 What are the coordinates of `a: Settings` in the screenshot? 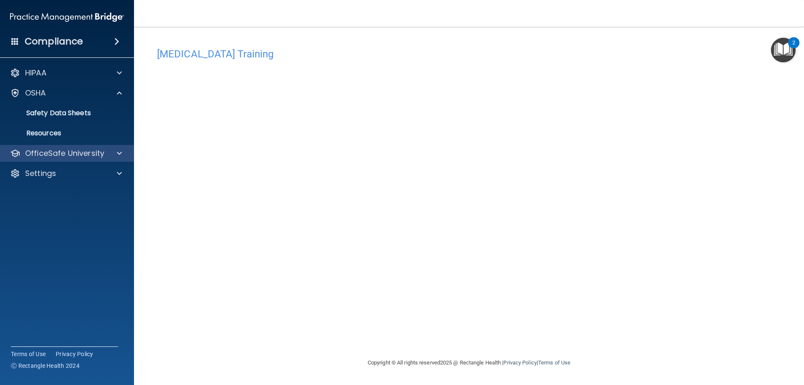 It's located at (66, 173).